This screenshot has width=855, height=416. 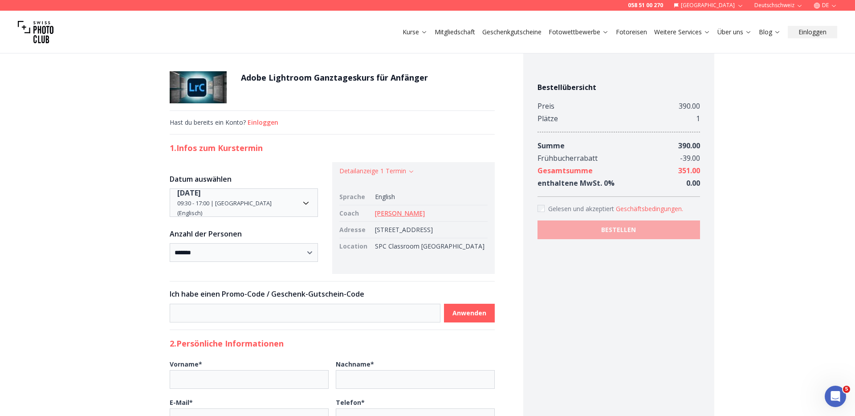 What do you see at coordinates (181, 402) in the screenshot?
I see `b: E-Mail *` at bounding box center [181, 402].